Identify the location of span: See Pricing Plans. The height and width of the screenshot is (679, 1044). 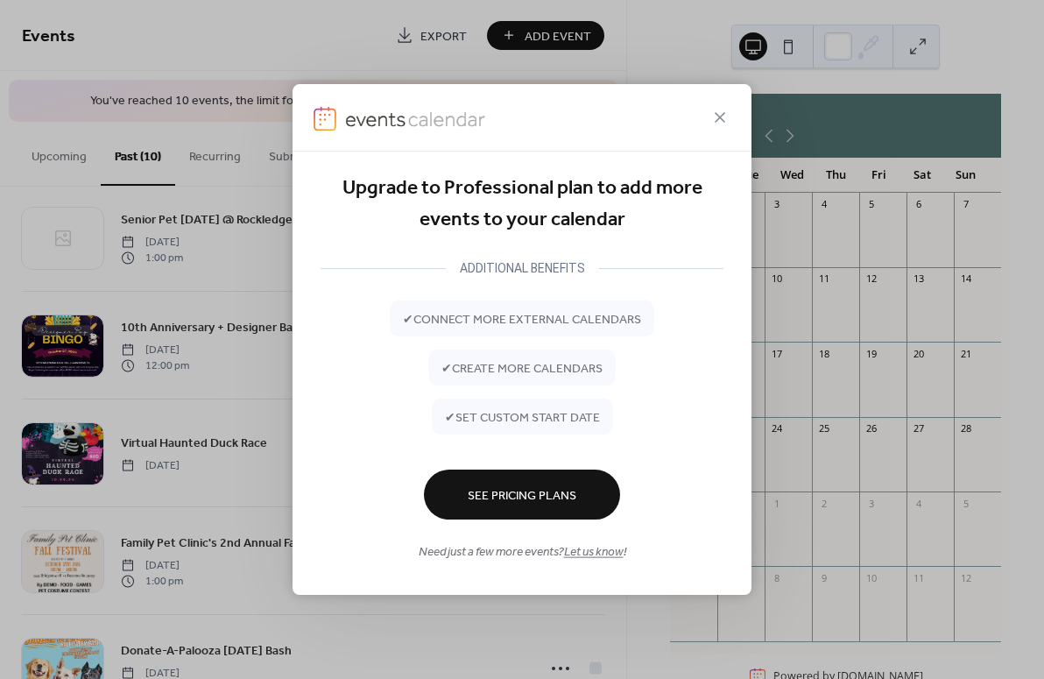
(522, 496).